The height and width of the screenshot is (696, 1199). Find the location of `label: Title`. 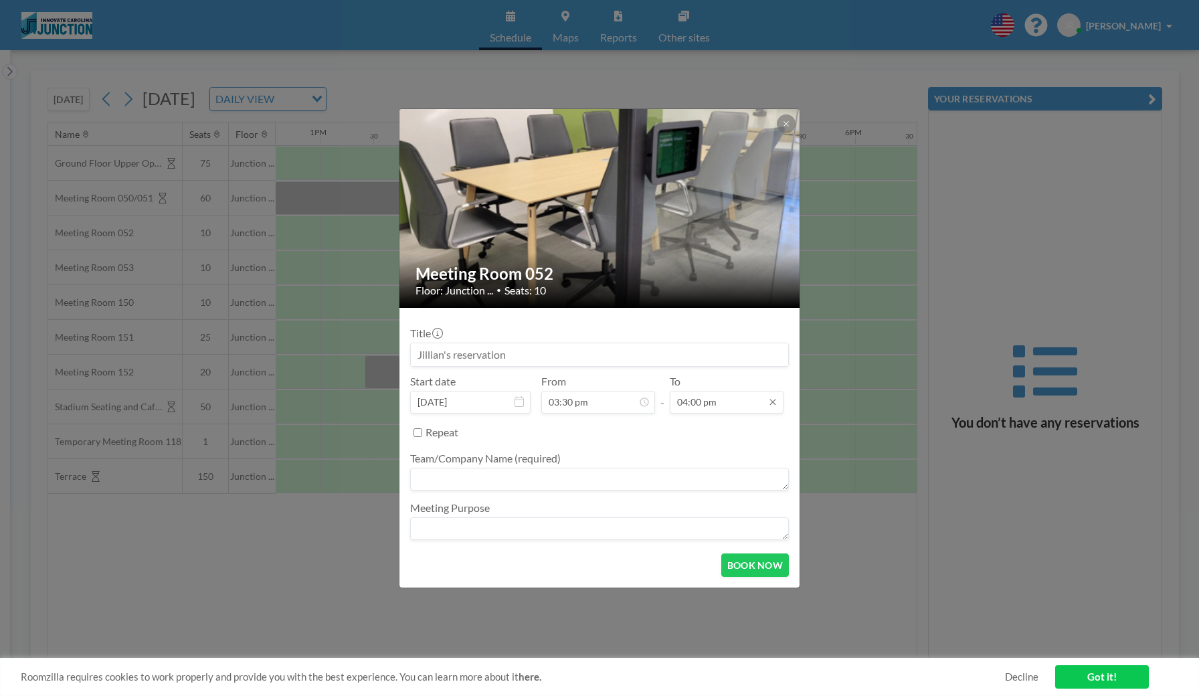

label: Title is located at coordinates (426, 333).